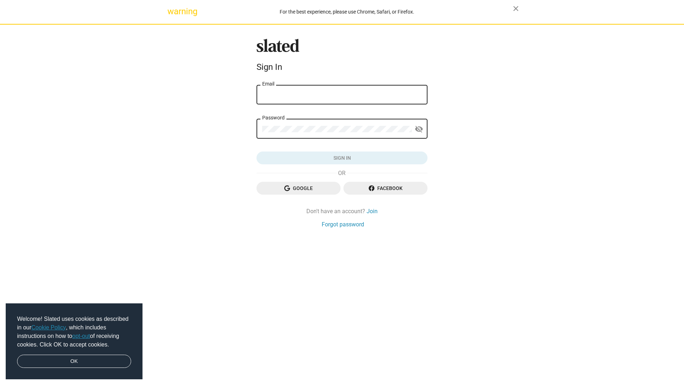 Image resolution: width=684 pixels, height=385 pixels. Describe the element at coordinates (386, 188) in the screenshot. I see `span: Facebook` at that location.